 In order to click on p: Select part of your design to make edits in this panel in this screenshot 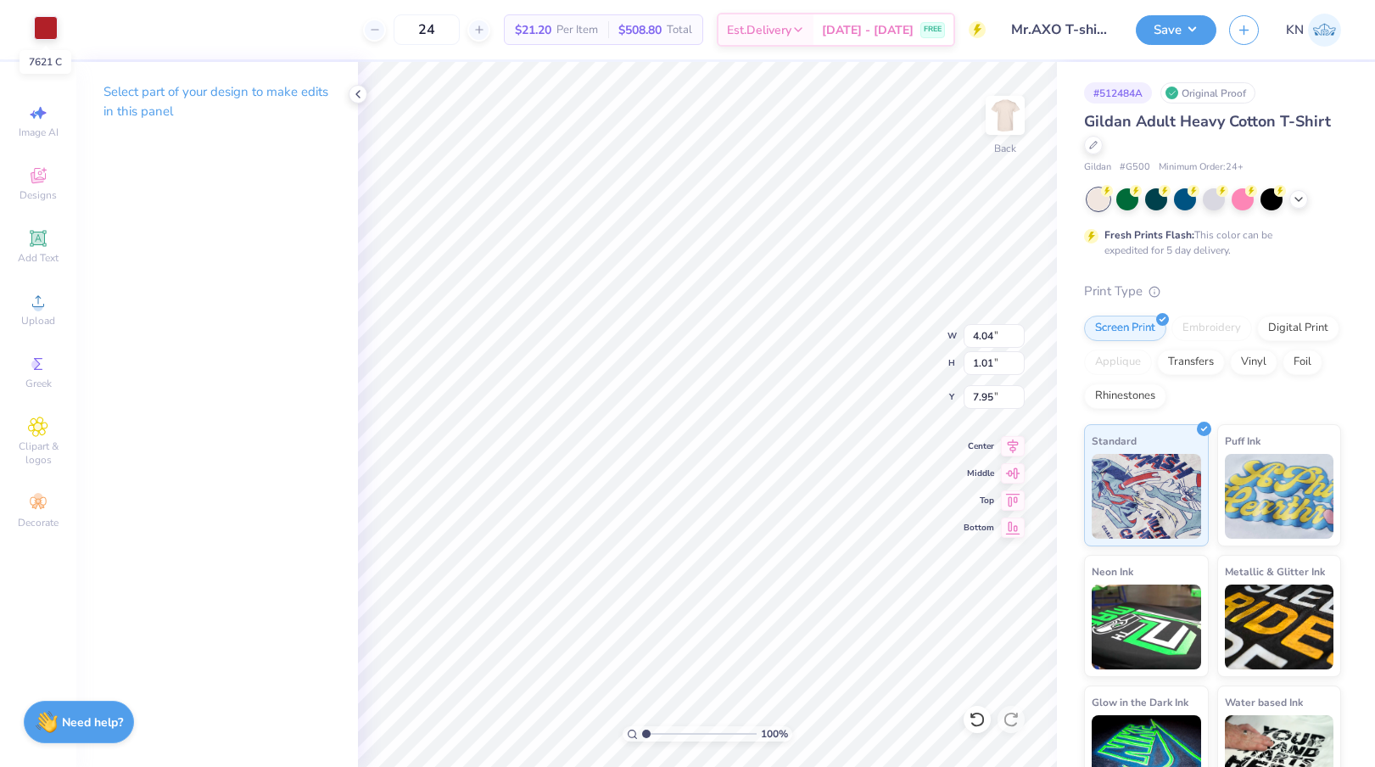, I will do `click(217, 102)`.